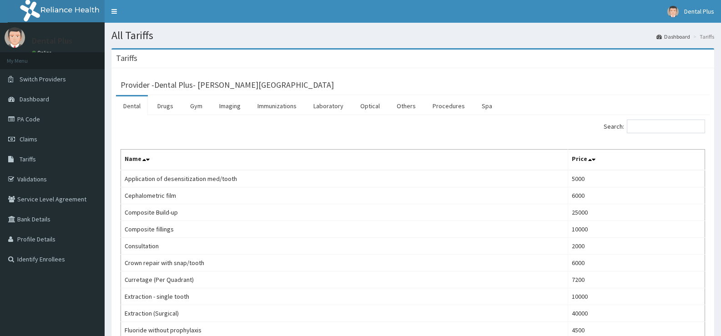 The image size is (721, 336). I want to click on a: Gym, so click(196, 106).